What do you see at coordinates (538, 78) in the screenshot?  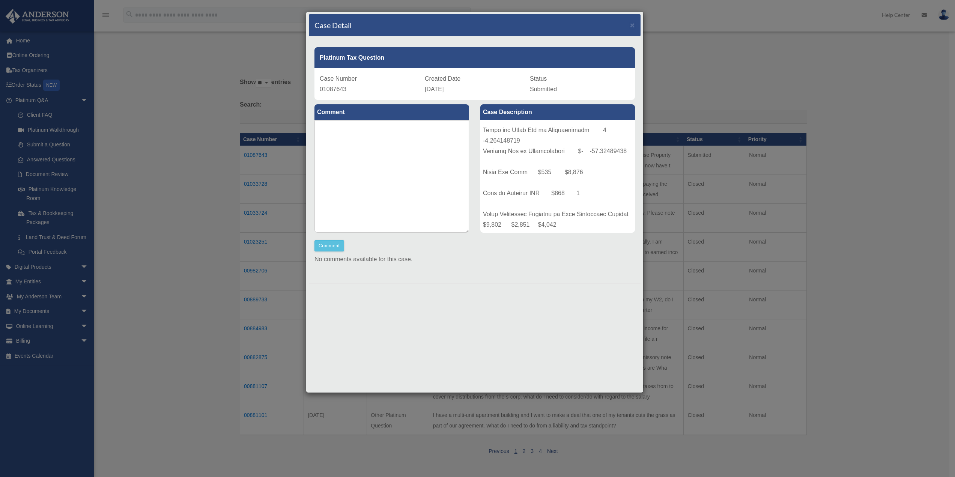 I see `span: Status` at bounding box center [538, 78].